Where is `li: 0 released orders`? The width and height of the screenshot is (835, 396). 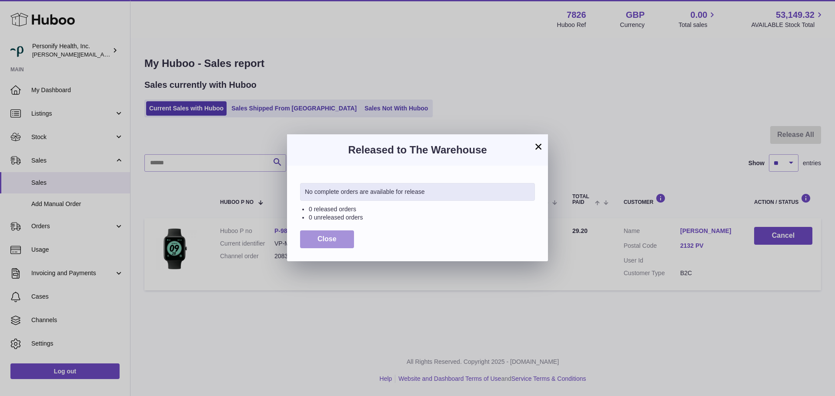
li: 0 released orders is located at coordinates (422, 209).